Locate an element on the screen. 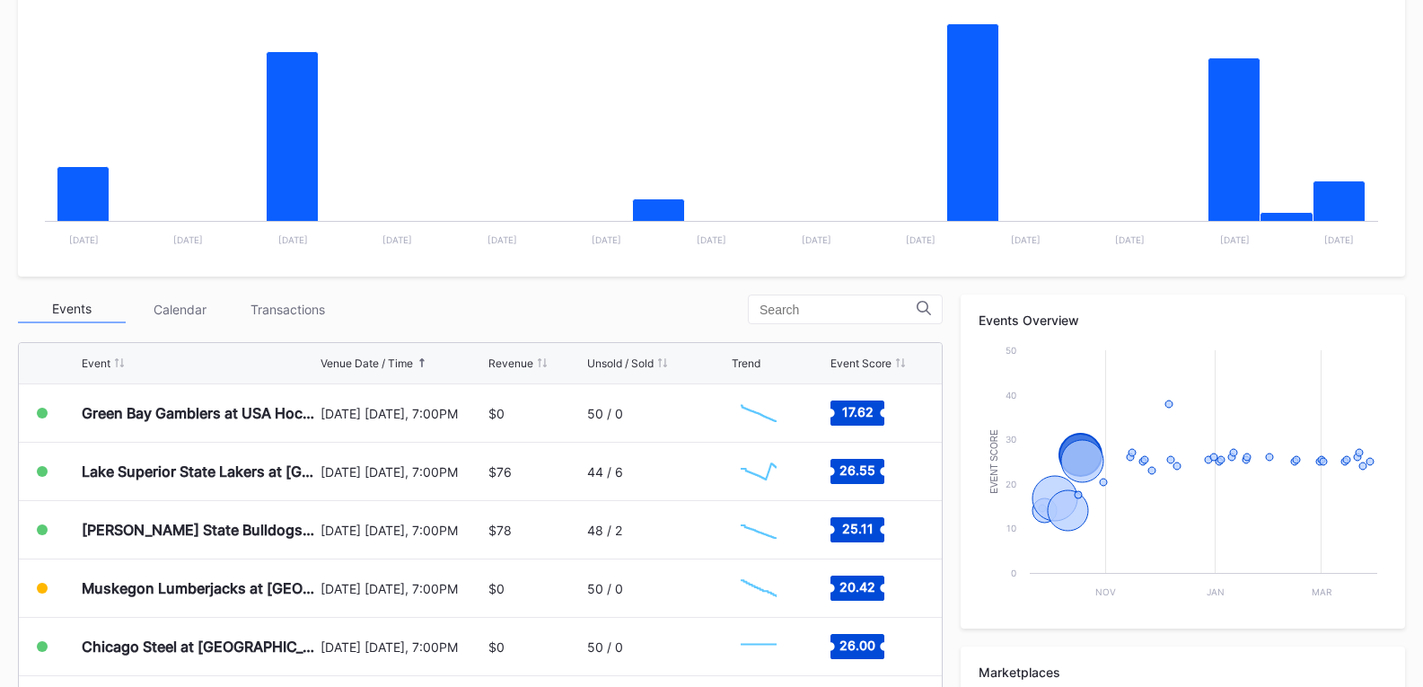  input: Search is located at coordinates (838, 310).